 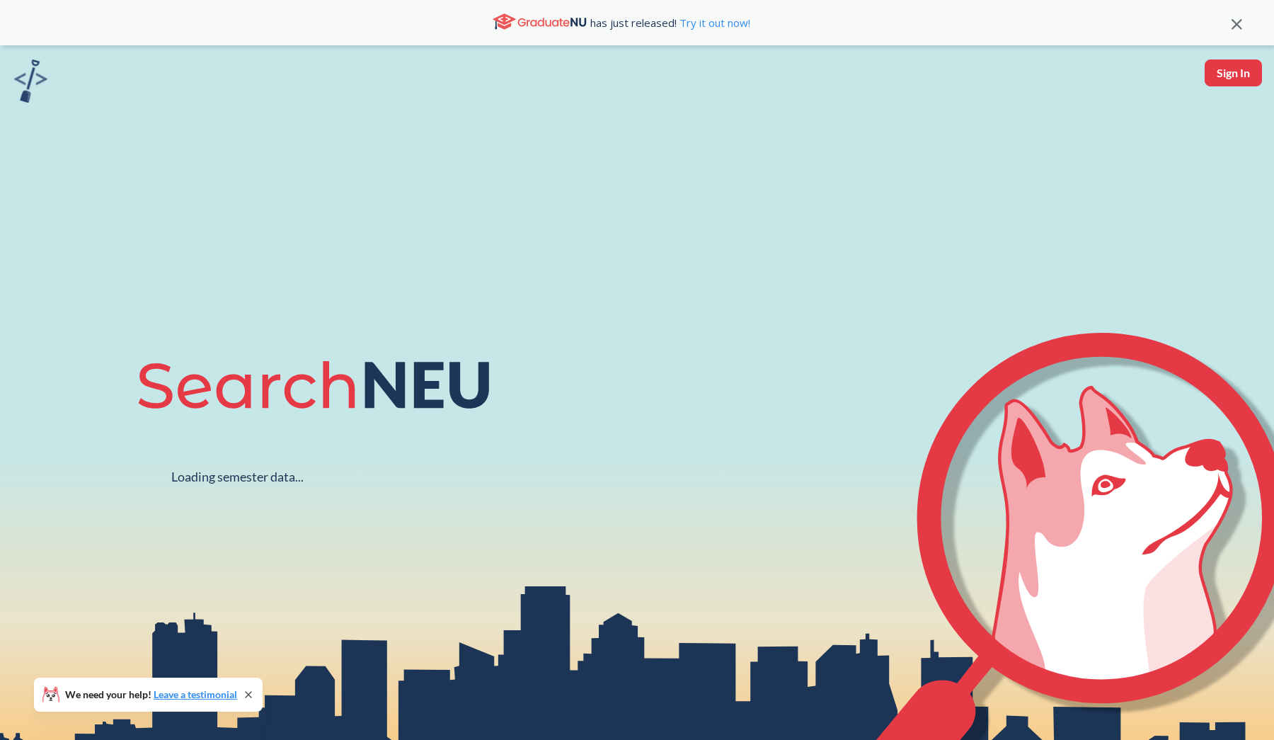 What do you see at coordinates (151, 694) in the screenshot?
I see `span: We need your help!` at bounding box center [151, 694].